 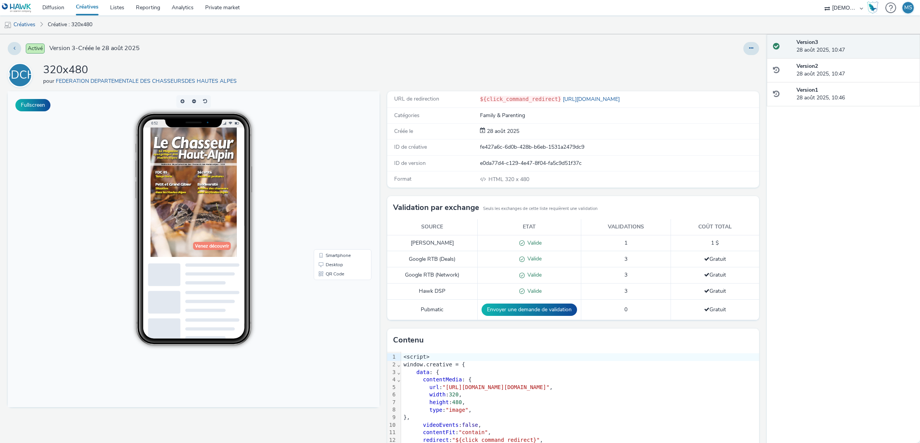 What do you see at coordinates (625, 227) in the screenshot?
I see `th: Validations` at bounding box center [625, 227].